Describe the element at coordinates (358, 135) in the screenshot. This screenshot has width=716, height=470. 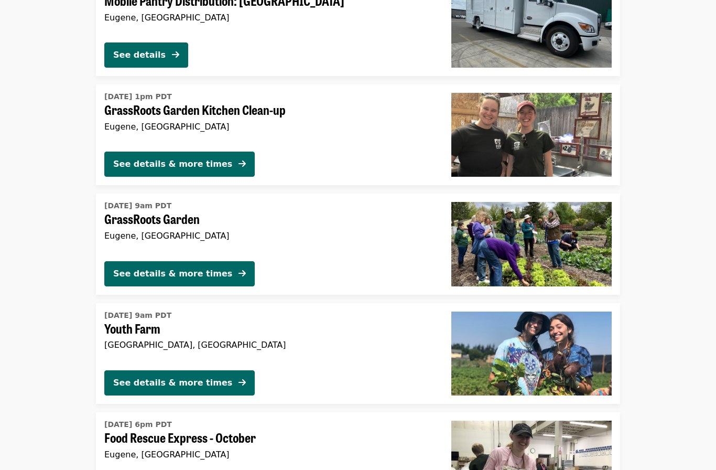
I see `a: See details for "GrassRoots Garden Kitchen Clean-up"` at that location.